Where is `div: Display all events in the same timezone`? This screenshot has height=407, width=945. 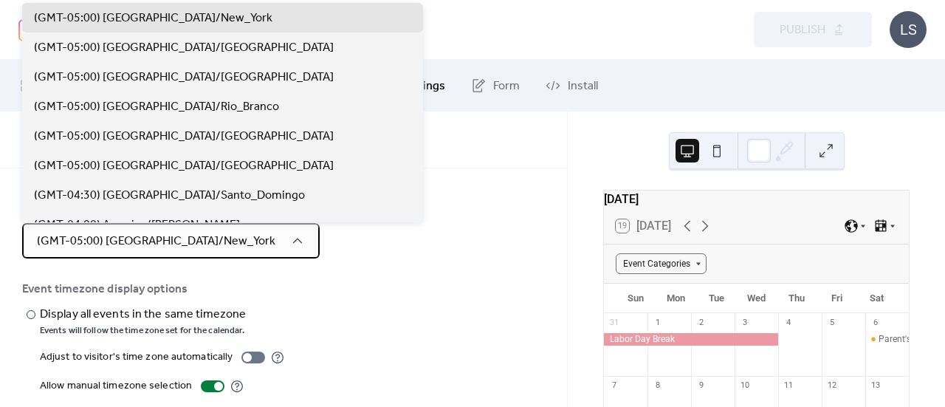
div: Display all events in the same timezone is located at coordinates (142, 314).